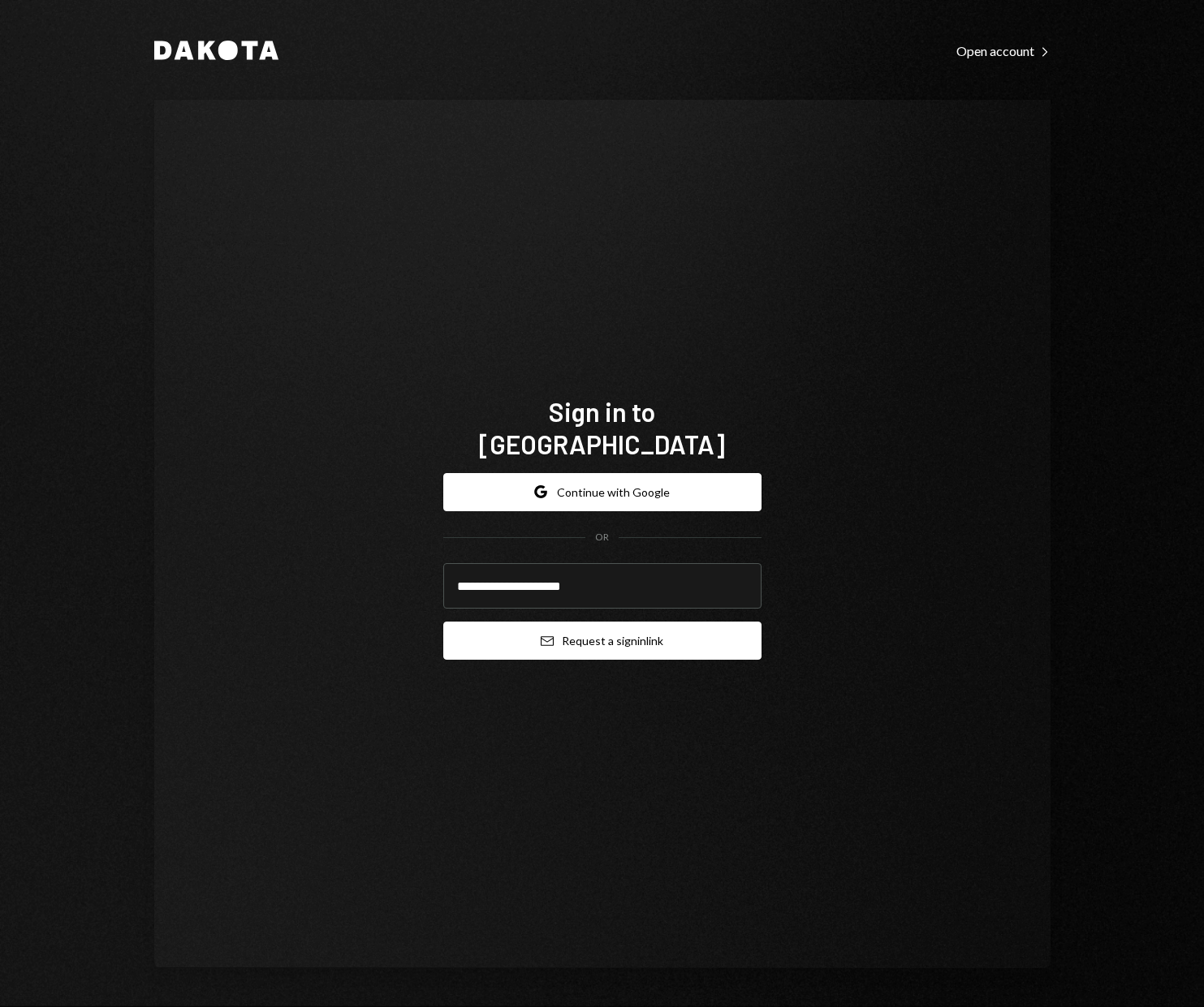 Image resolution: width=1204 pixels, height=1007 pixels. What do you see at coordinates (1003, 50) in the screenshot?
I see `a: Open account` at bounding box center [1003, 50].